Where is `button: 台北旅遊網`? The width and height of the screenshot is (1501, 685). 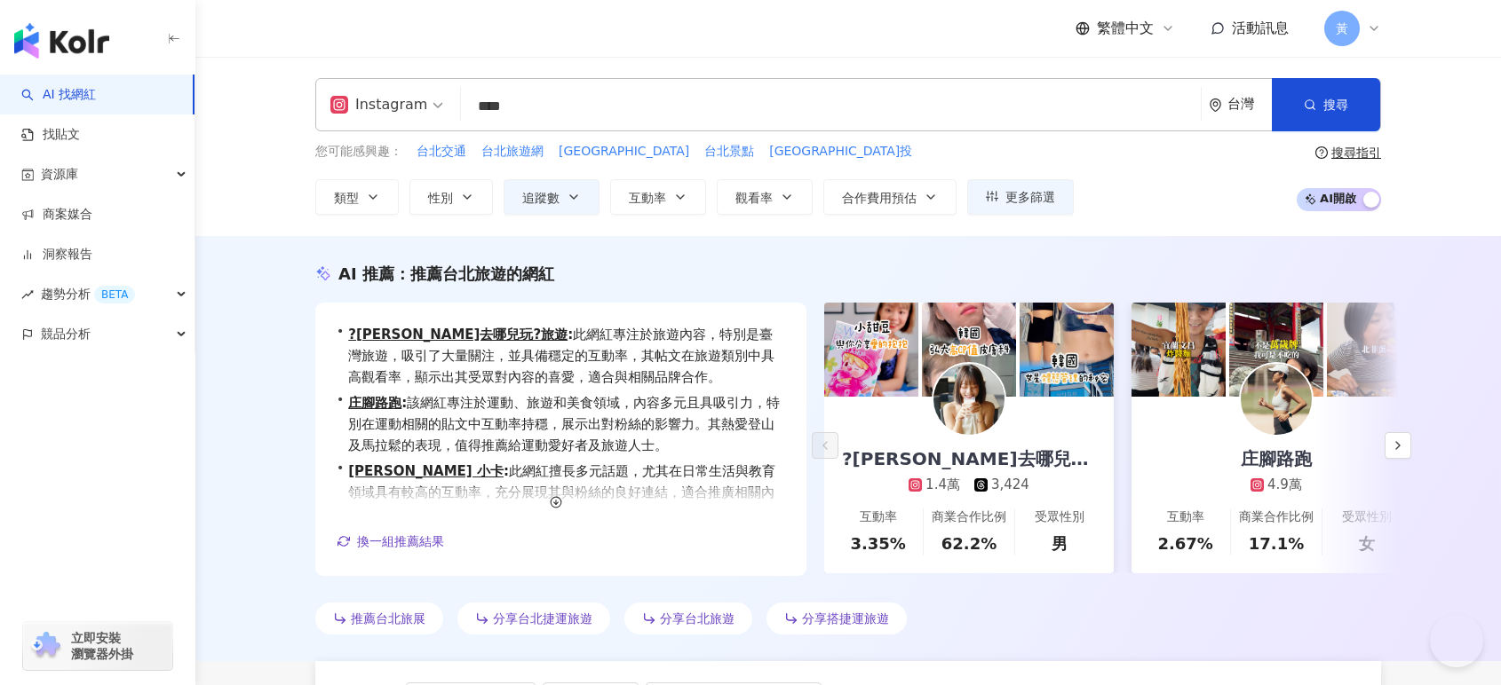
button: 台北旅遊網 is located at coordinates (512, 152).